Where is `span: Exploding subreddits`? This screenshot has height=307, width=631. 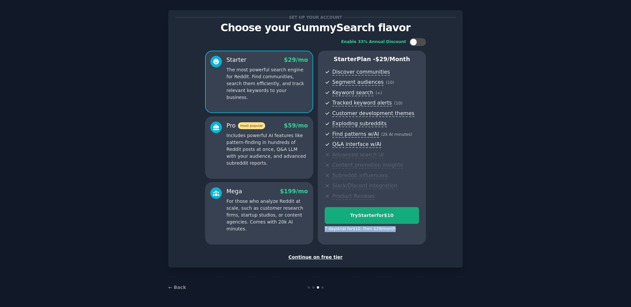
span: Exploding subreddits is located at coordinates (359, 124).